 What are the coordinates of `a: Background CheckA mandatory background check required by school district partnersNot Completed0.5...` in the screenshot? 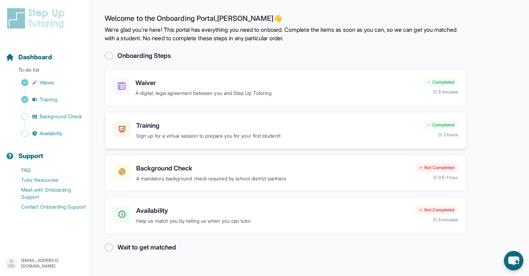 It's located at (285, 173).